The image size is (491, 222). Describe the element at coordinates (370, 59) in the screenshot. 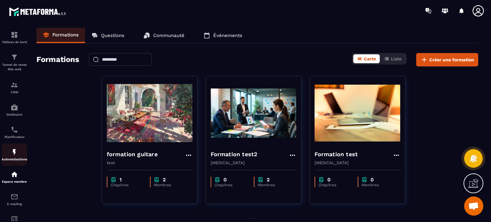

I see `span: Carte` at that location.